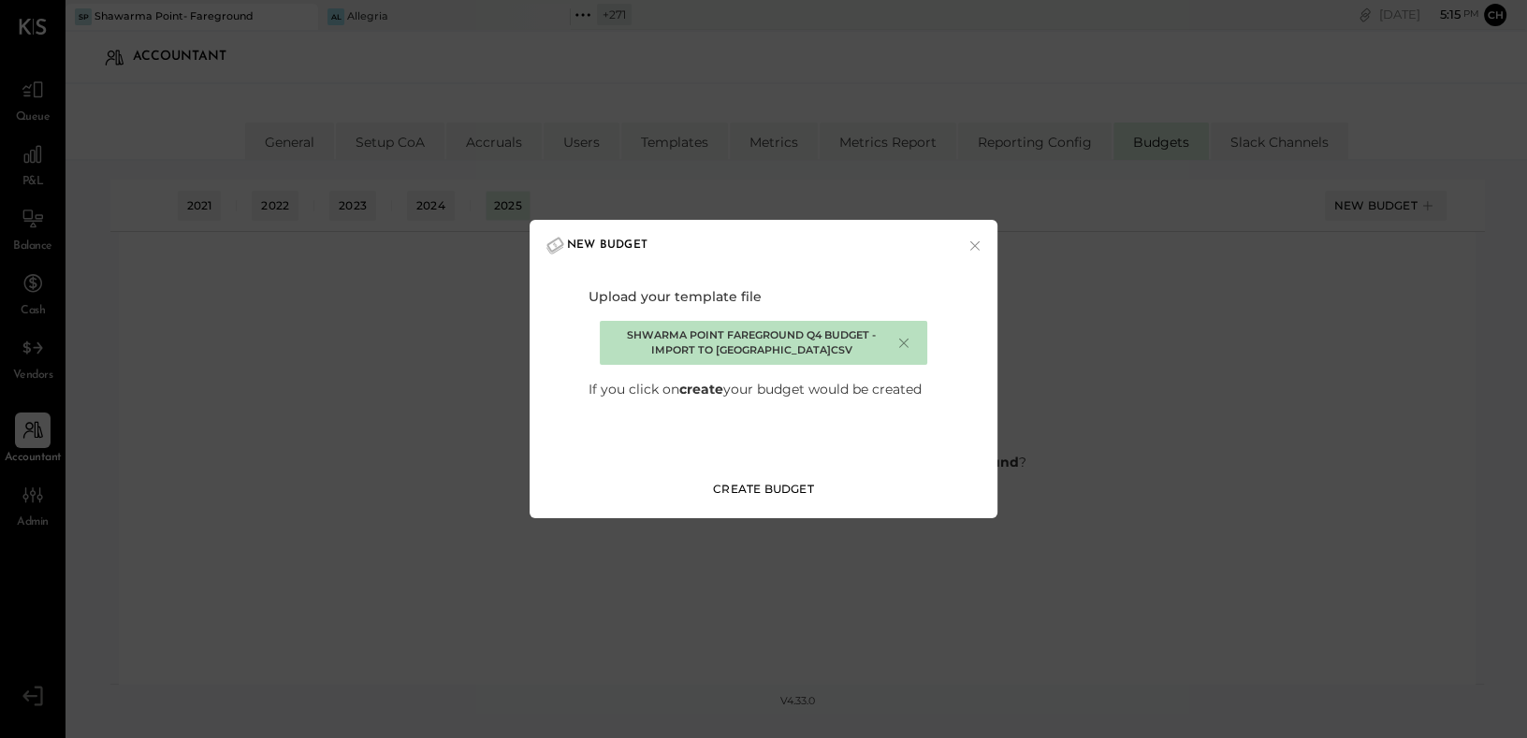 This screenshot has height=738, width=1527. What do you see at coordinates (763, 369) in the screenshot?
I see `div: Example Modal` at bounding box center [763, 369].